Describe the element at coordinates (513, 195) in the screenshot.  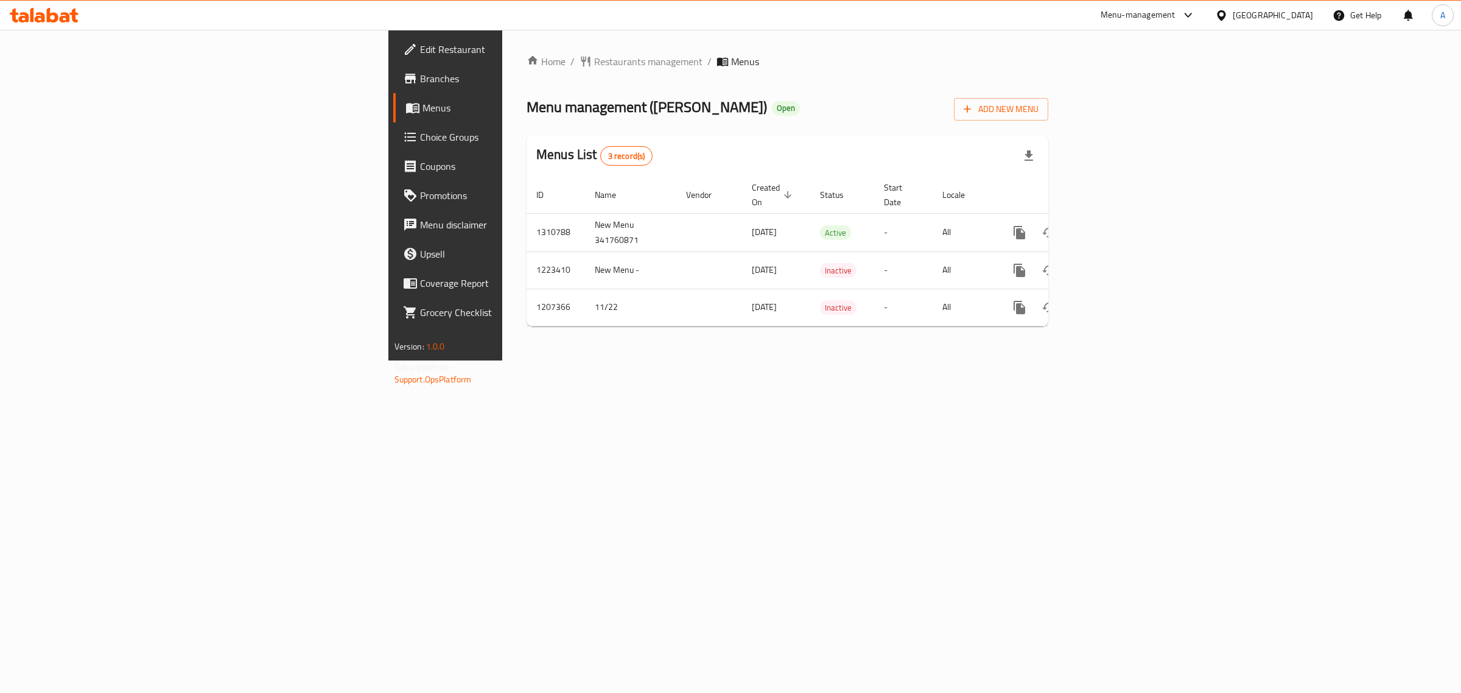
I see `a: Promotions` at that location.